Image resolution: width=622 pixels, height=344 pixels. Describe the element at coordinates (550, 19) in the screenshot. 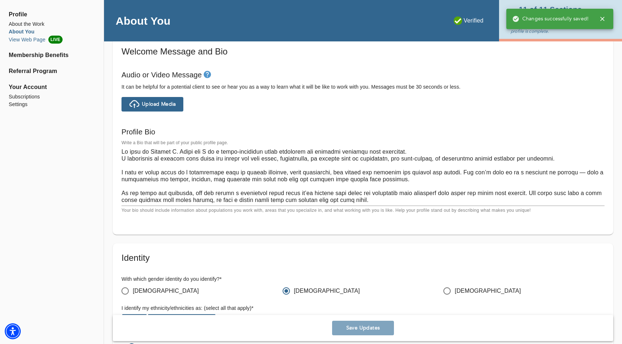

I see `span: Changes successfully saved!` at that location.